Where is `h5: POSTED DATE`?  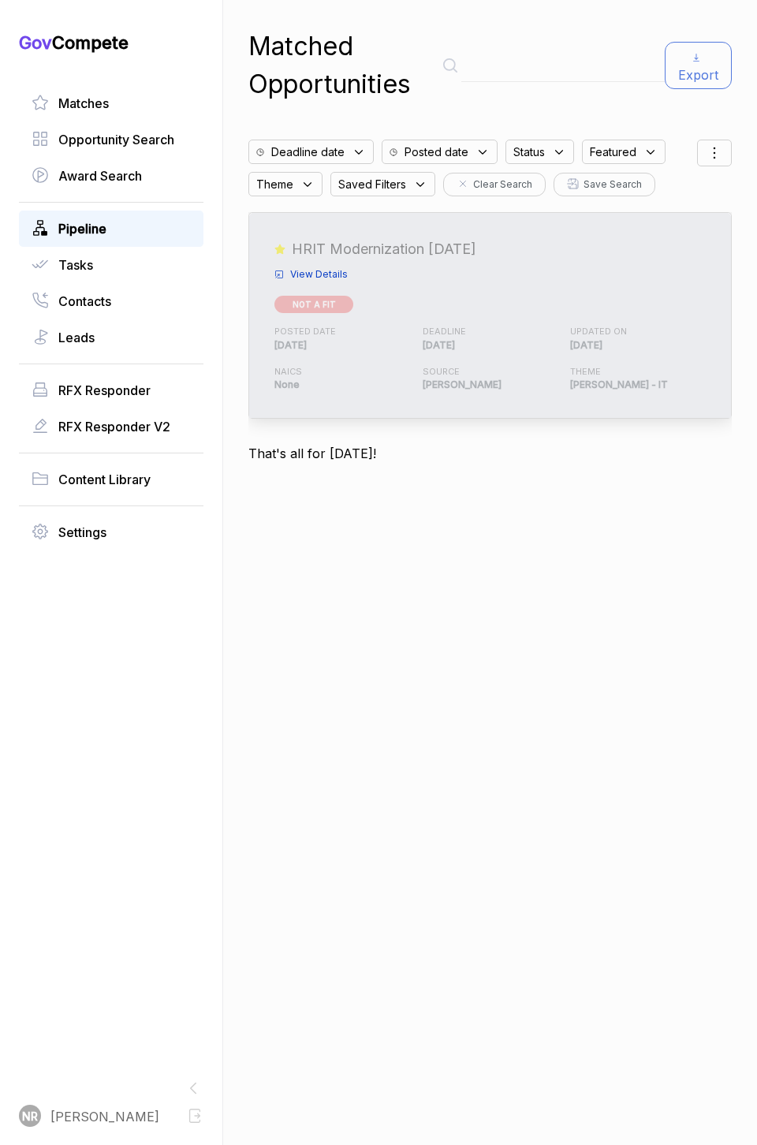 h5: POSTED DATE is located at coordinates (330, 331).